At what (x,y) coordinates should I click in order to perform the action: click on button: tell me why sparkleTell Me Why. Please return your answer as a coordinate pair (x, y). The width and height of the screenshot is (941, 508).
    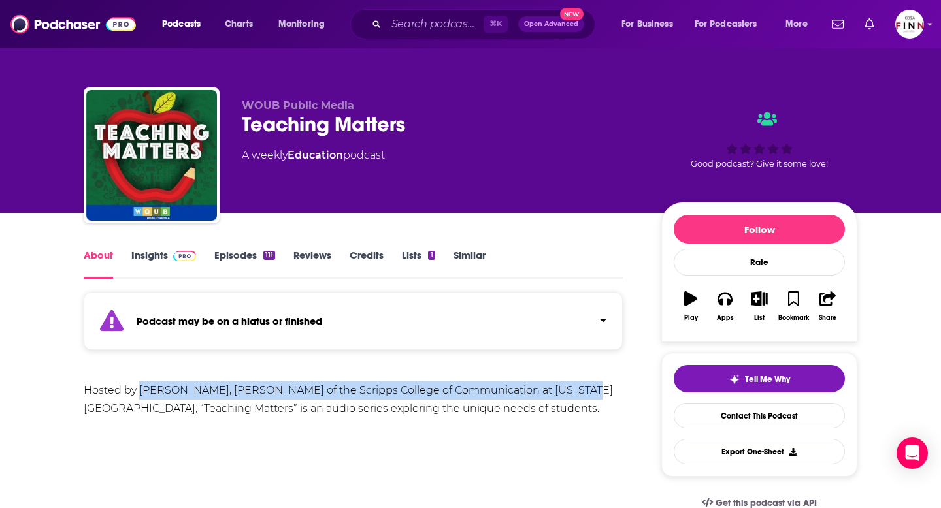
    Looking at the image, I should click on (759, 379).